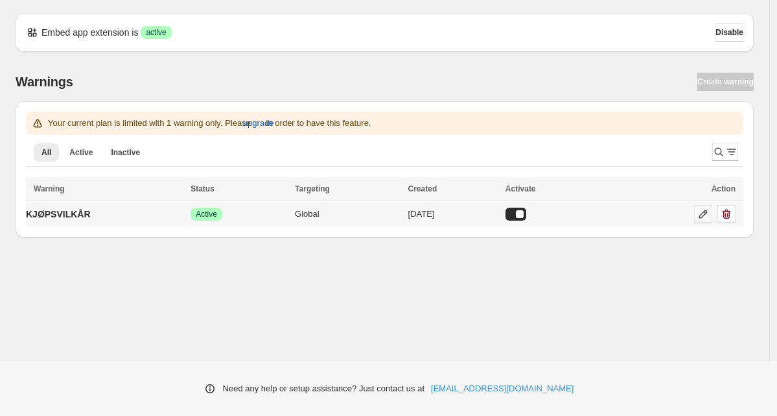 Image resolution: width=777 pixels, height=416 pixels. What do you see at coordinates (49, 189) in the screenshot?
I see `span: Warning` at bounding box center [49, 189].